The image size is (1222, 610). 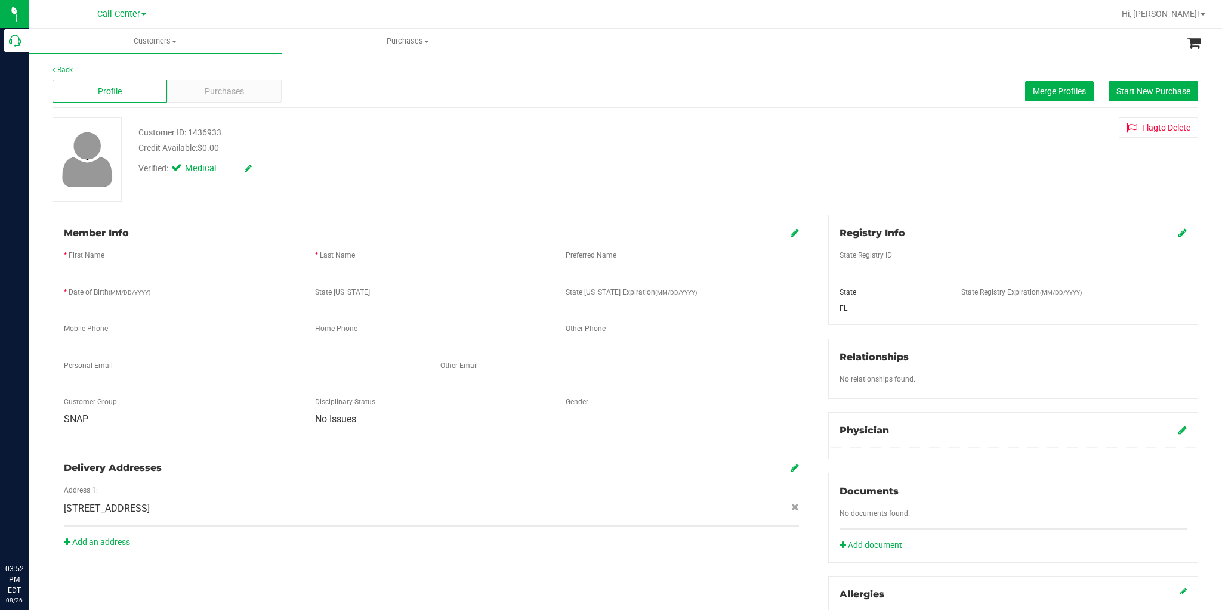 I want to click on p: 03:52 PM EDT, so click(x=14, y=580).